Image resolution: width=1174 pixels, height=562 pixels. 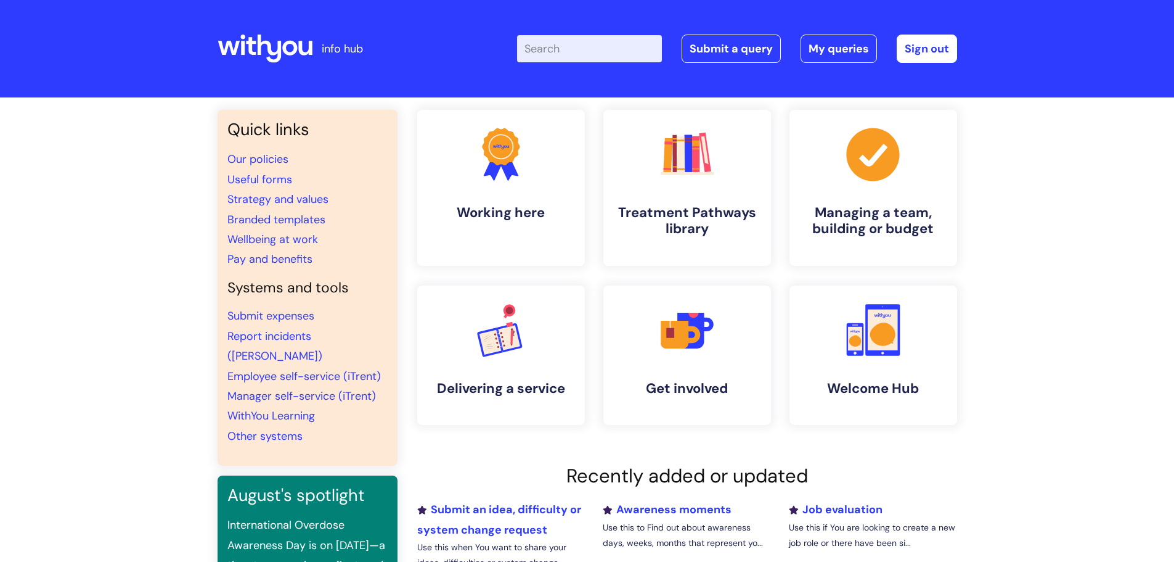 What do you see at coordinates (278, 199) in the screenshot?
I see `a: Strategy and values` at bounding box center [278, 199].